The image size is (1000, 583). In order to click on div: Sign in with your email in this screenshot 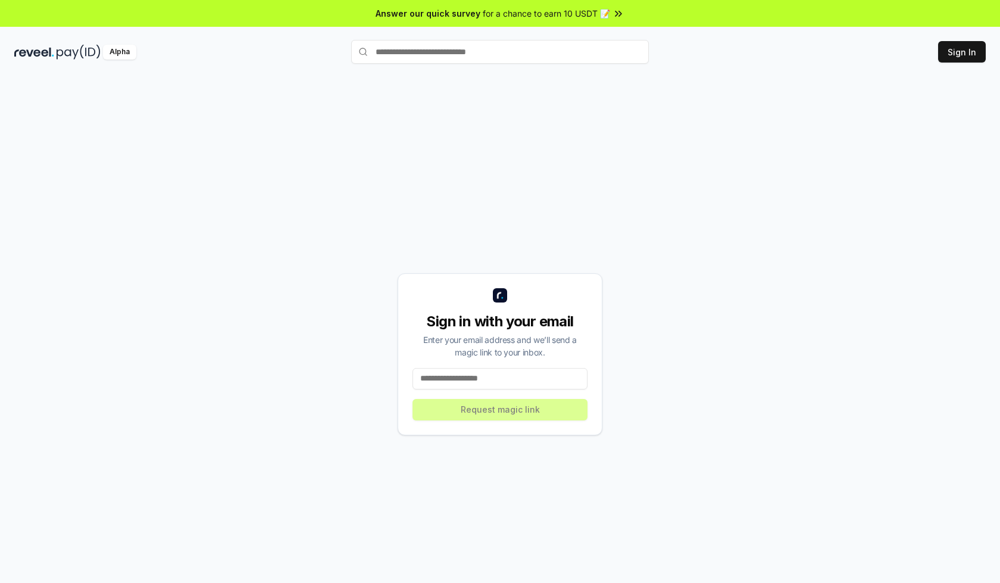, I will do `click(500, 321)`.